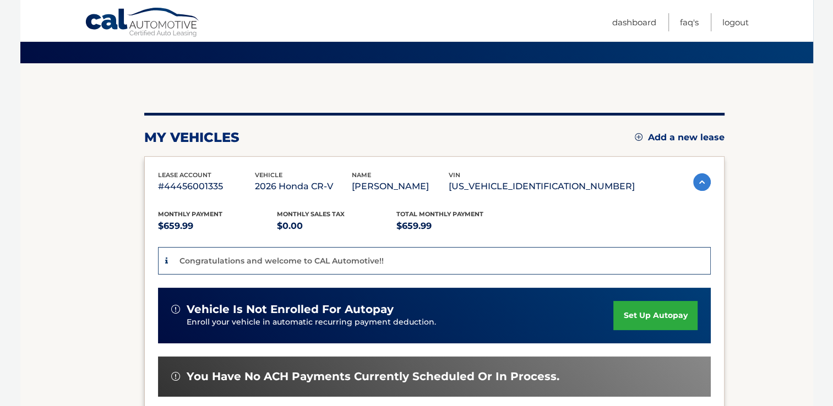 Image resolution: width=833 pixels, height=406 pixels. Describe the element at coordinates (454, 175) in the screenshot. I see `span: vin` at that location.